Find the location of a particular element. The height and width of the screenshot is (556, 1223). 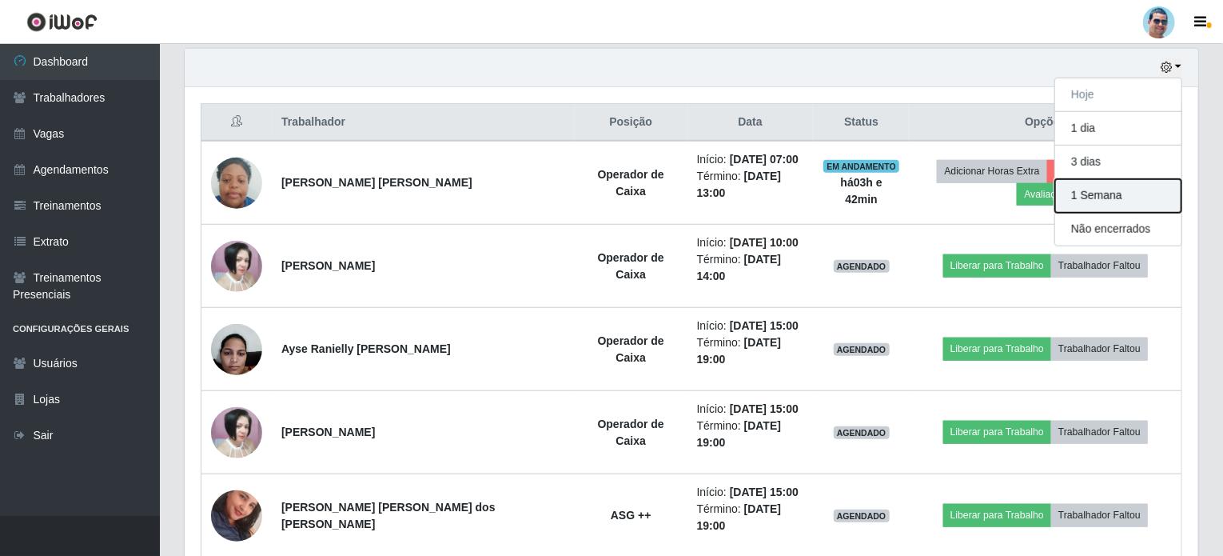

button: Forçar Encerramento is located at coordinates (1101, 171).